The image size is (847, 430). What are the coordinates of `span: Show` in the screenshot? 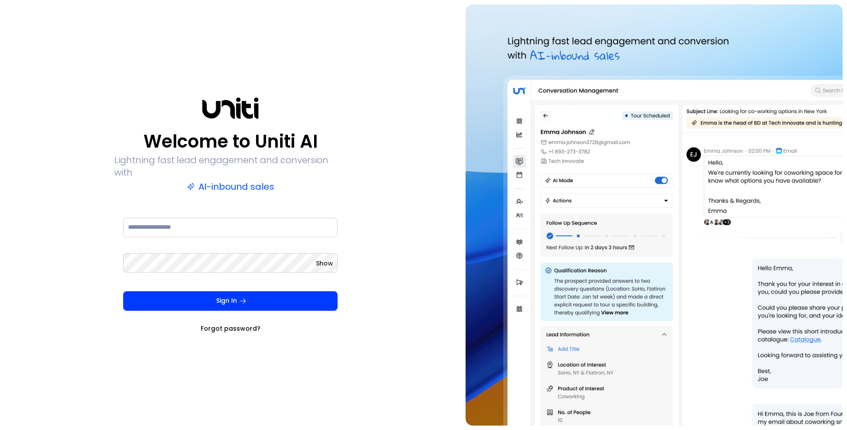 It's located at (324, 263).